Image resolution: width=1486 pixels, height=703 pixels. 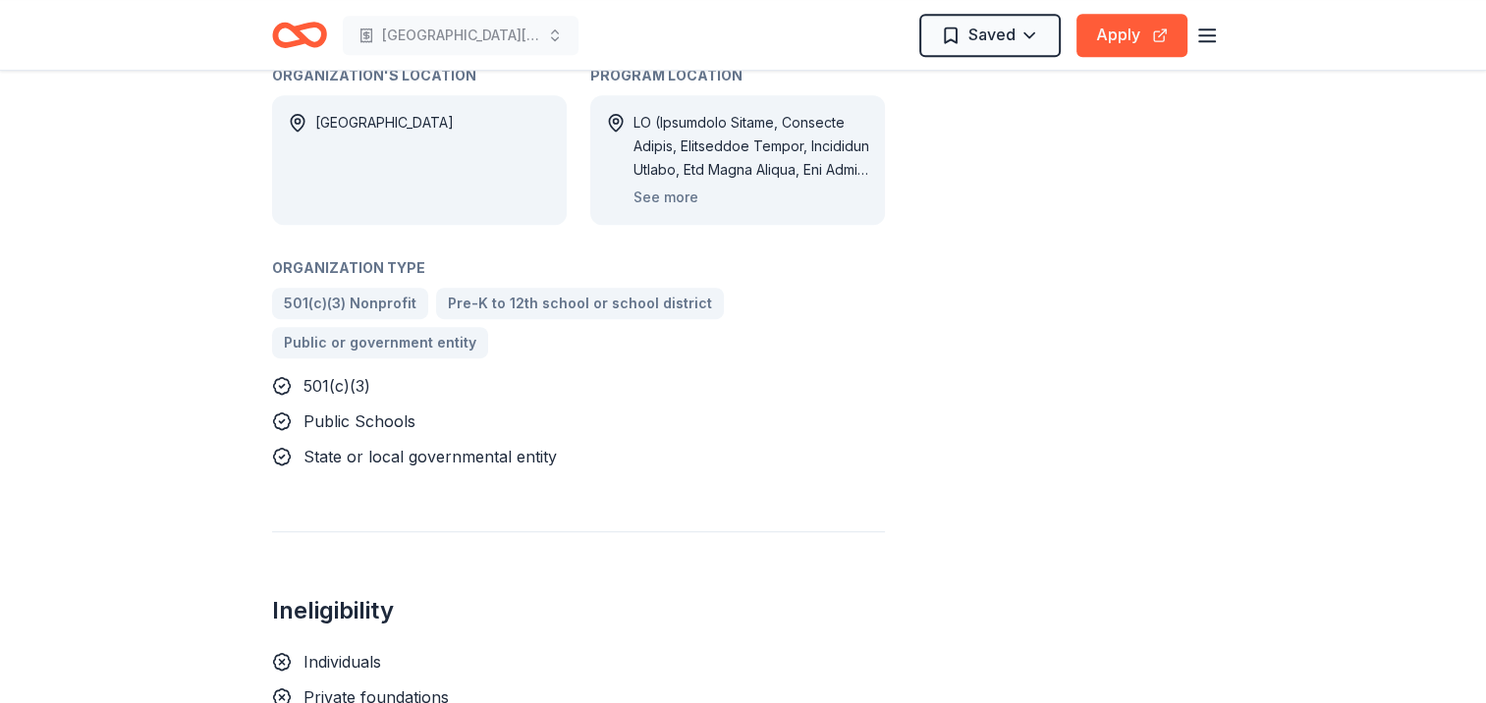 I want to click on button: Apply, so click(x=1132, y=35).